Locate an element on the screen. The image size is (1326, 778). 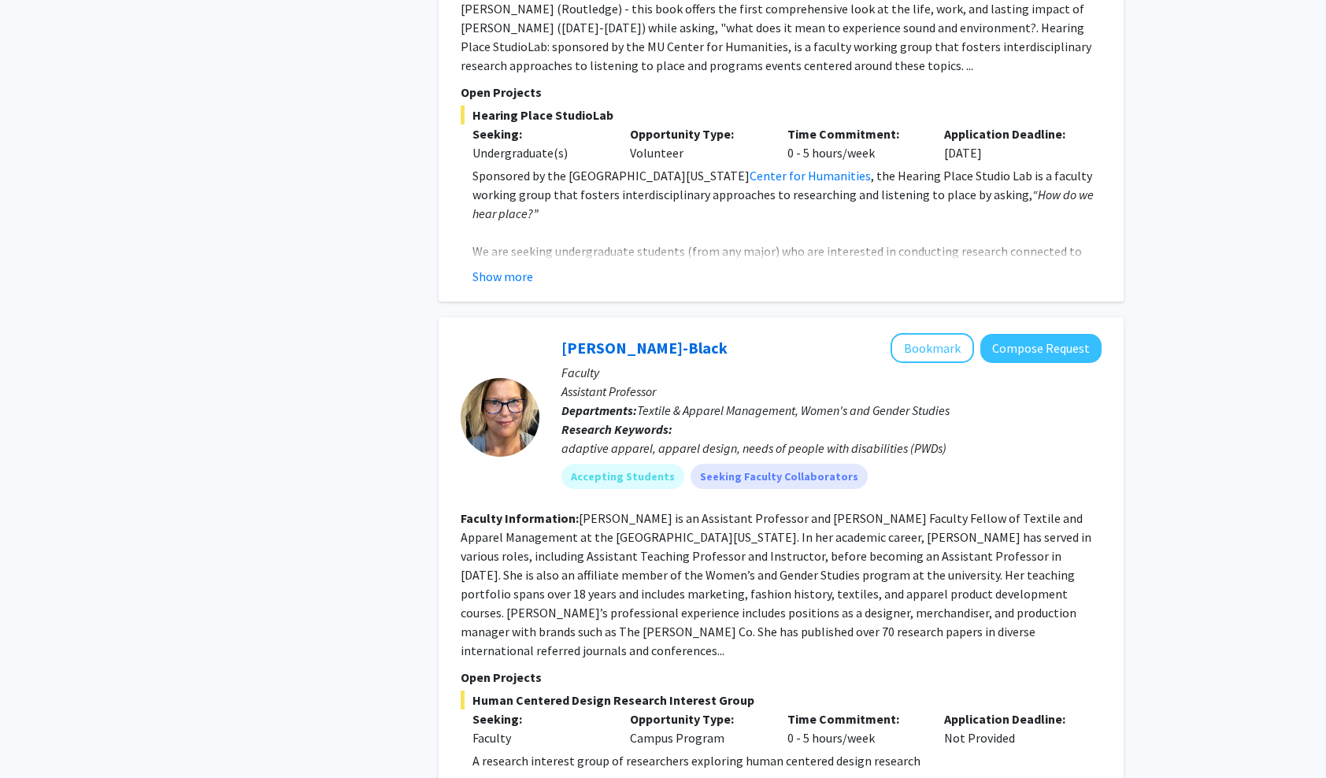
p: We are seeking undergraduate students (from any major) who are interested in conducting research ... is located at coordinates (787, 289).